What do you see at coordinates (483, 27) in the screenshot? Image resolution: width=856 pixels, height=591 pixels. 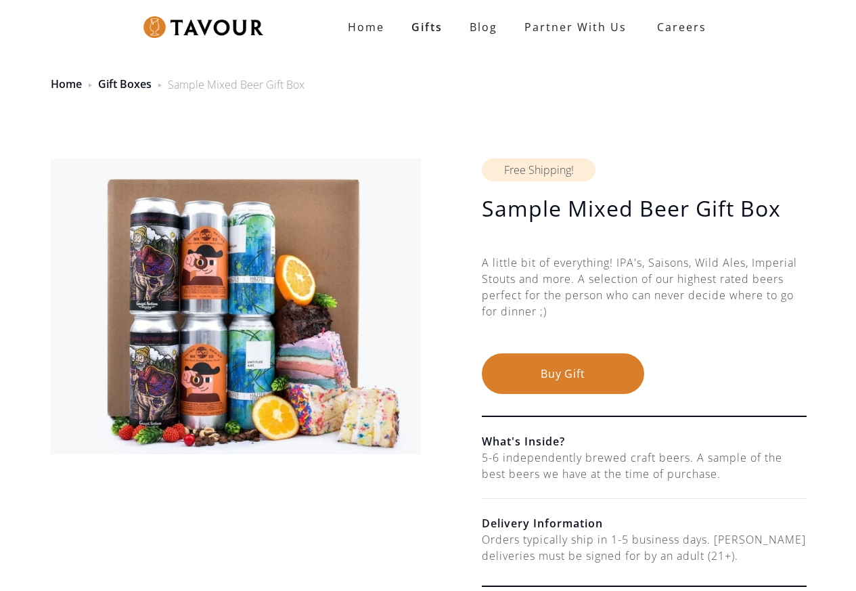 I see `a: Blog` at bounding box center [483, 27].